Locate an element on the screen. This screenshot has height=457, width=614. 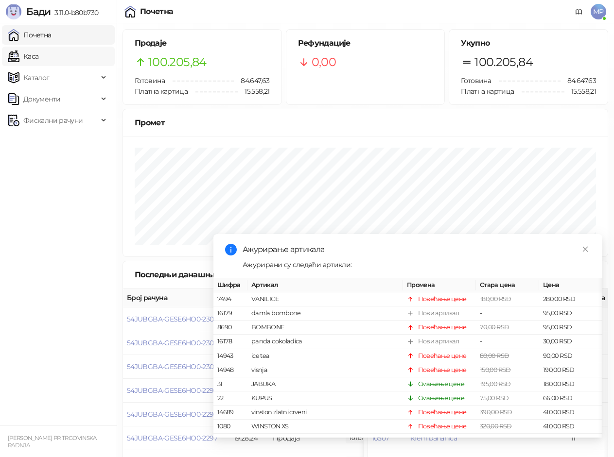
span: Бади is located at coordinates (38, 12).